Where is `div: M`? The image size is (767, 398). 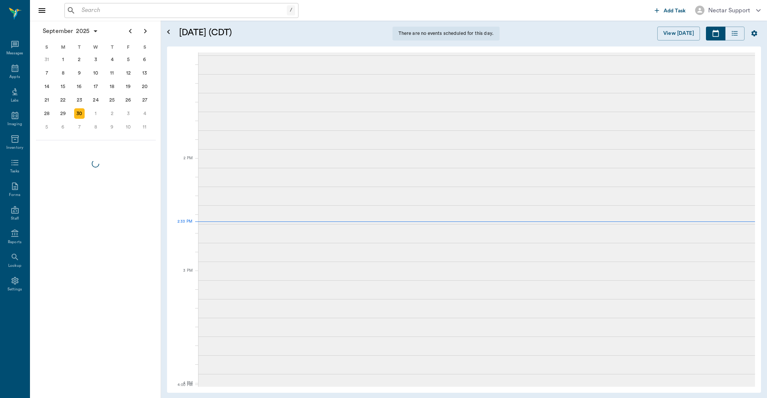 div: M is located at coordinates (63, 47).